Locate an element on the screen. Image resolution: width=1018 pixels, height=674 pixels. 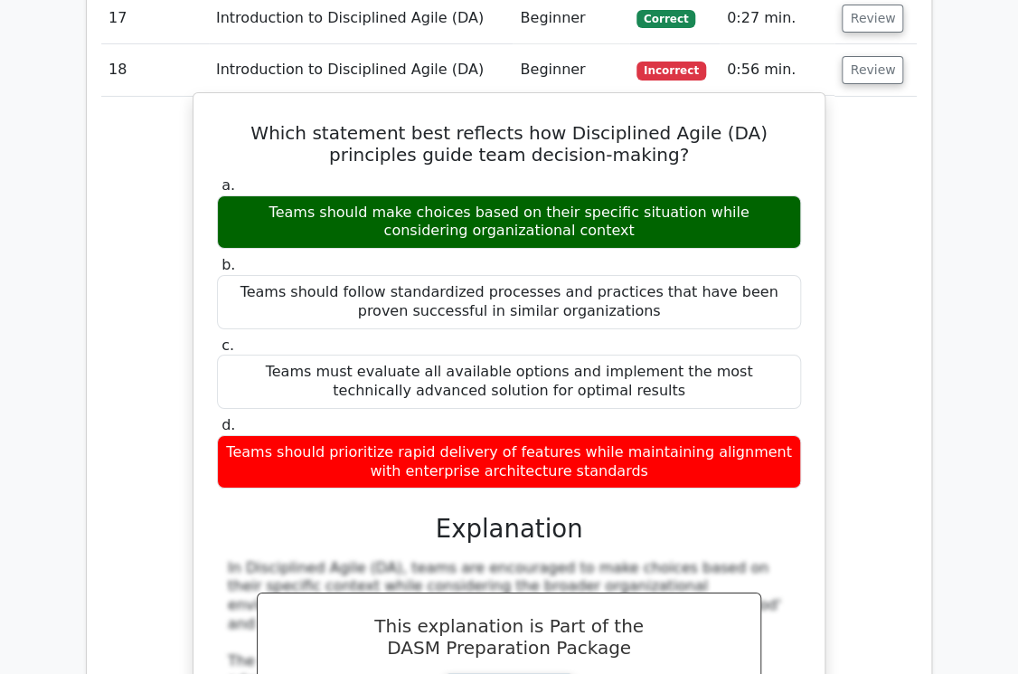
div: Teams should follow standardized processes and practices that have been proven successful in simi... is located at coordinates (509, 302).